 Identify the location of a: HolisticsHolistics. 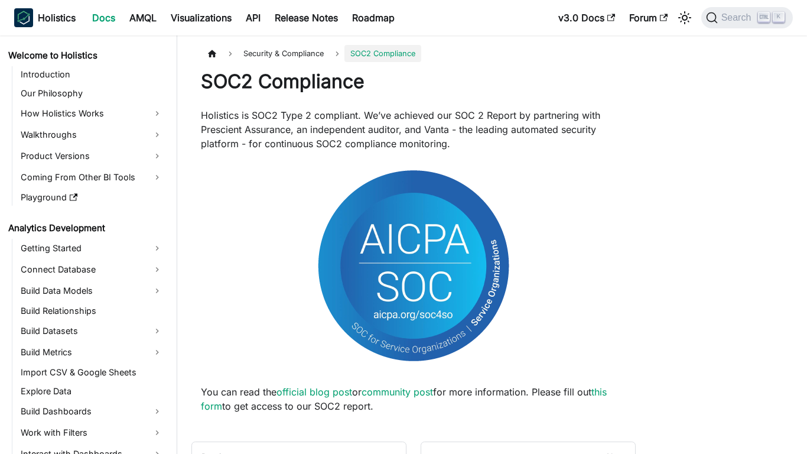
(45, 18).